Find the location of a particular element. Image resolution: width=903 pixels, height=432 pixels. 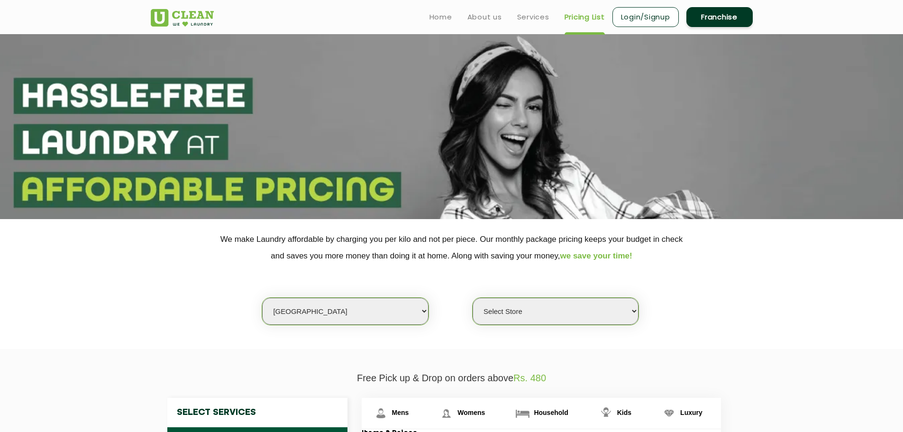

h4: Select Services is located at coordinates (257, 412).